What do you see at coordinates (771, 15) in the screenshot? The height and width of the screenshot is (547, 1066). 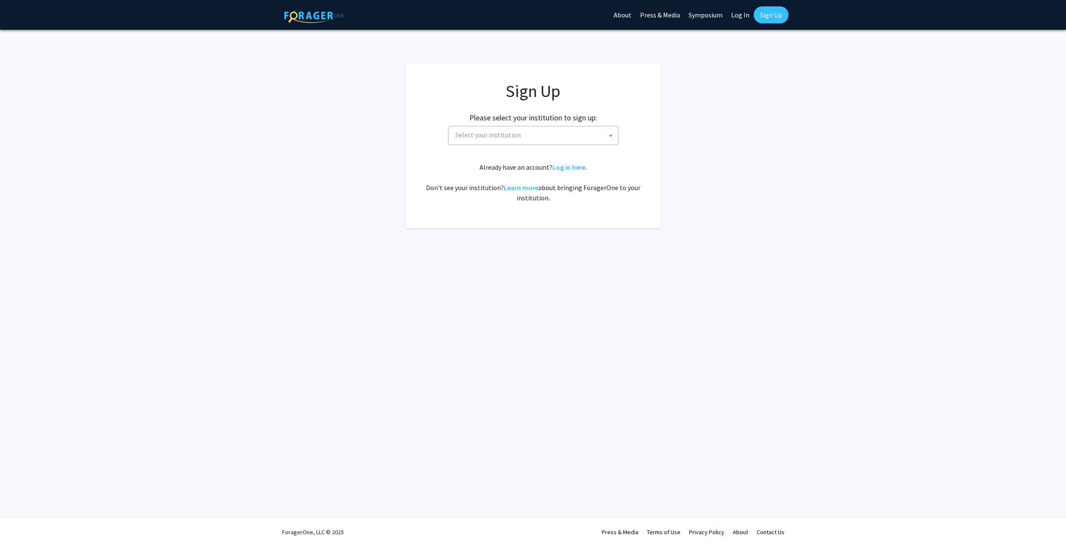 I see `a: Sign Up` at bounding box center [771, 15].